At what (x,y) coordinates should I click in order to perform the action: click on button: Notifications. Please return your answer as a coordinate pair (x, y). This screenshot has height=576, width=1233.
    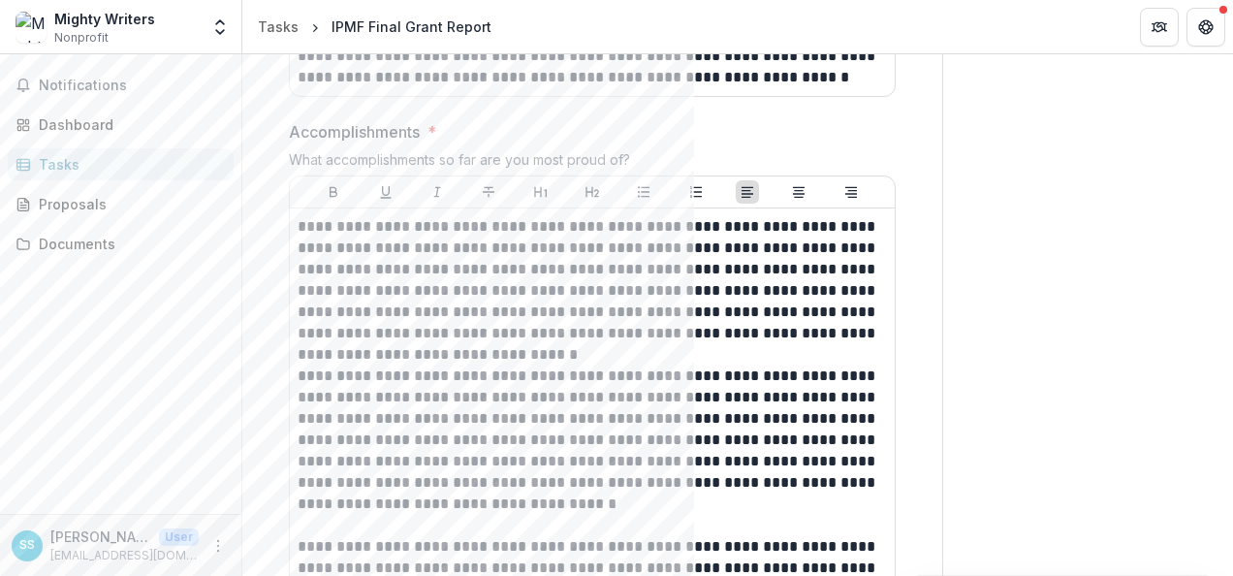
    Looking at the image, I should click on (120, 85).